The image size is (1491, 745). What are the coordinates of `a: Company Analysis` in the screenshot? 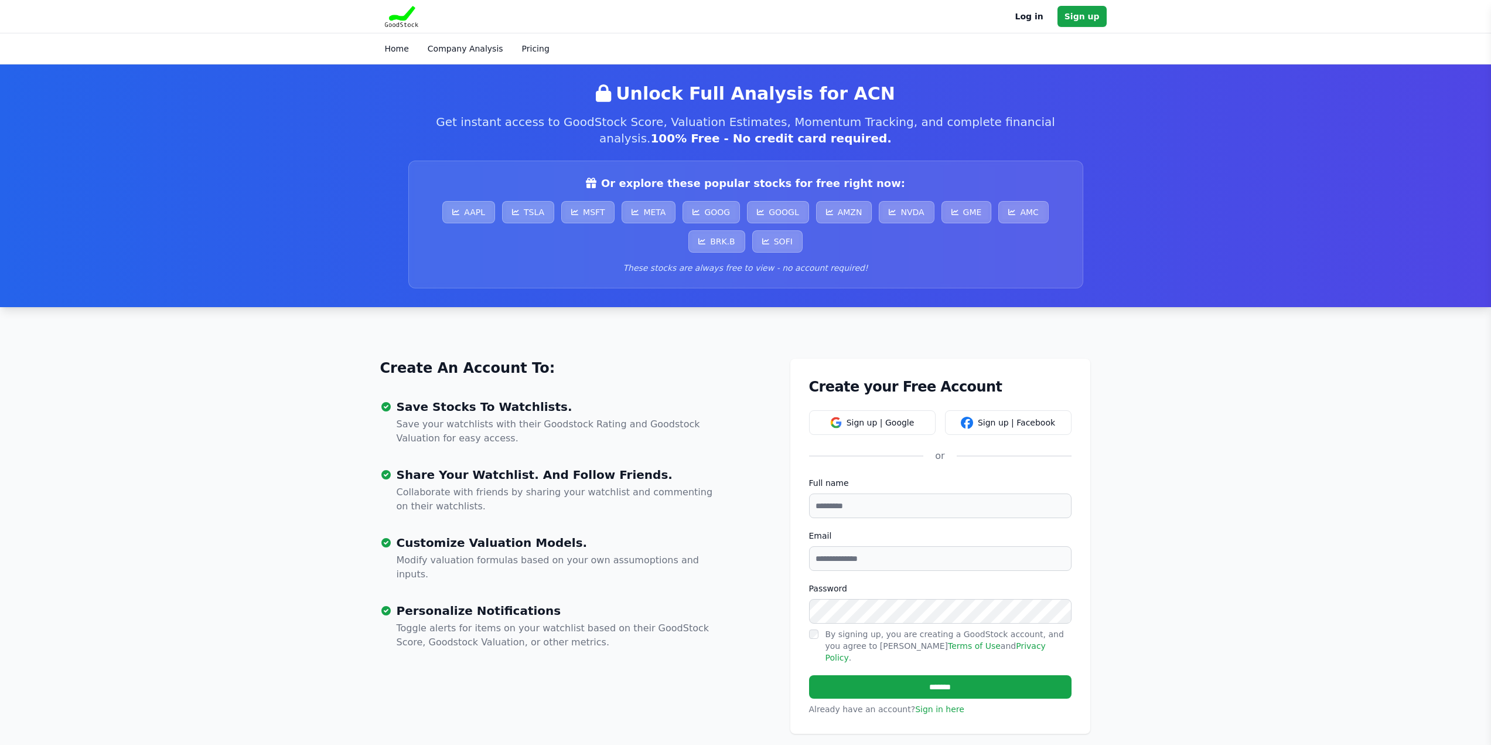 It's located at (465, 49).